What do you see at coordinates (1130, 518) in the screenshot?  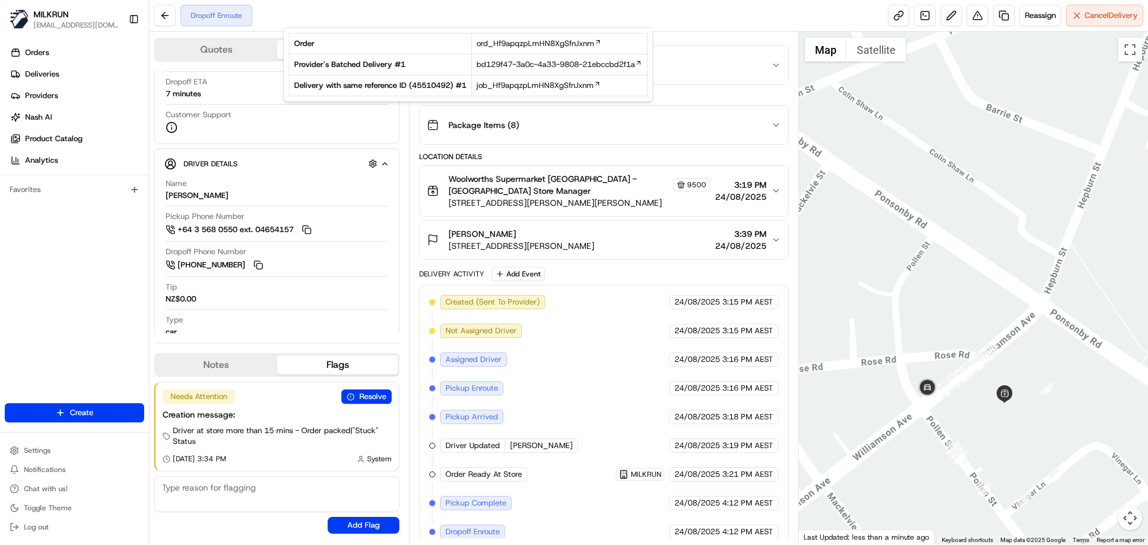 I see `button: Map camera controls` at bounding box center [1130, 518].